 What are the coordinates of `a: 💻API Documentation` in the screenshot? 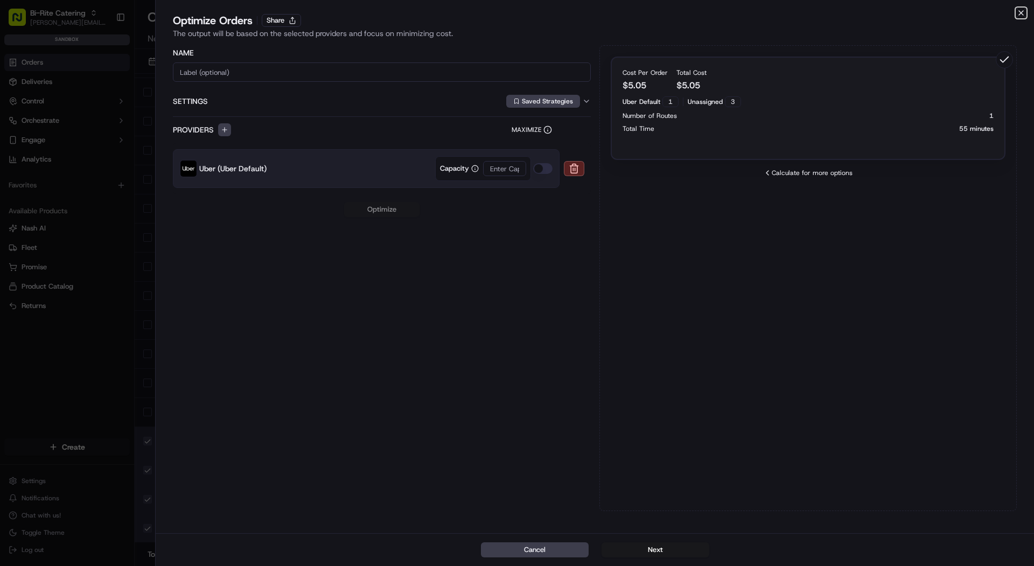 It's located at (132, 246).